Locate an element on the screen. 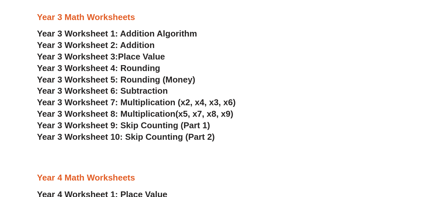 This screenshot has height=197, width=442. span: (x5, x7, x8, x9) is located at coordinates (204, 114).